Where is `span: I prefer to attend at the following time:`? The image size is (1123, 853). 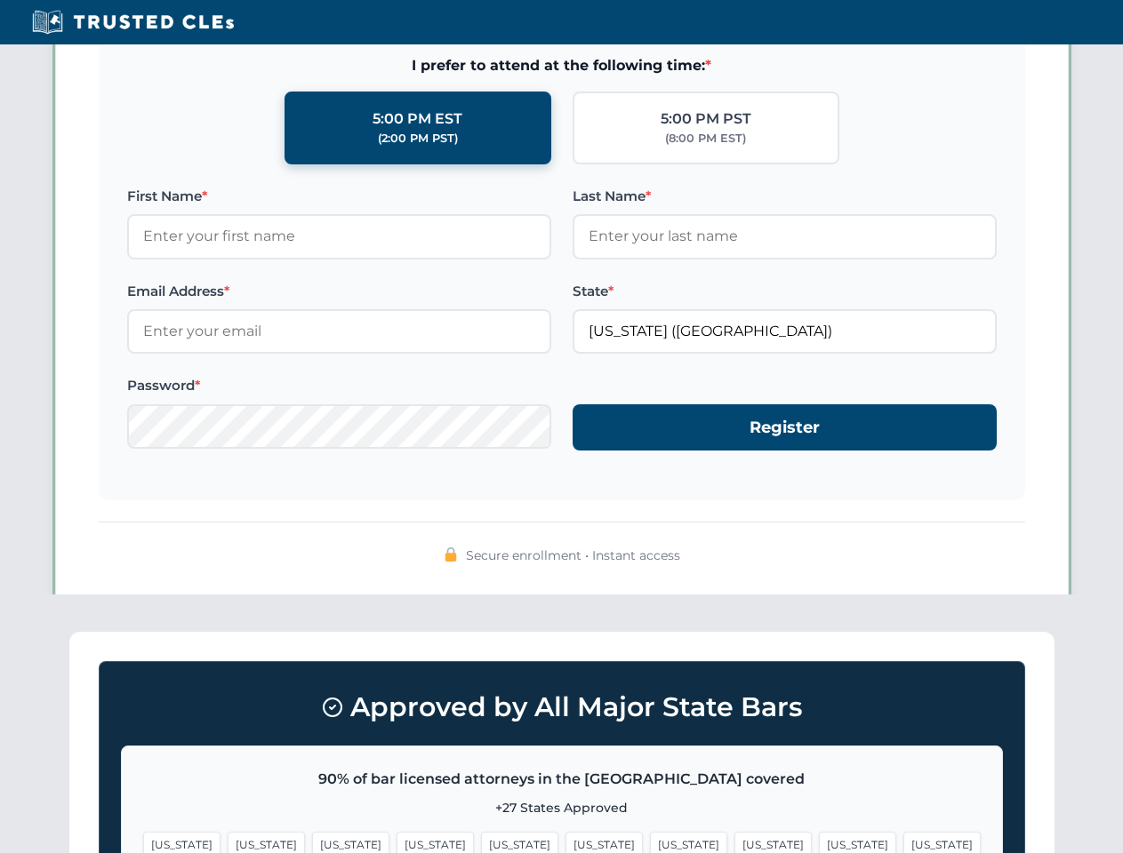
span: I prefer to attend at the following time: is located at coordinates (562, 66).